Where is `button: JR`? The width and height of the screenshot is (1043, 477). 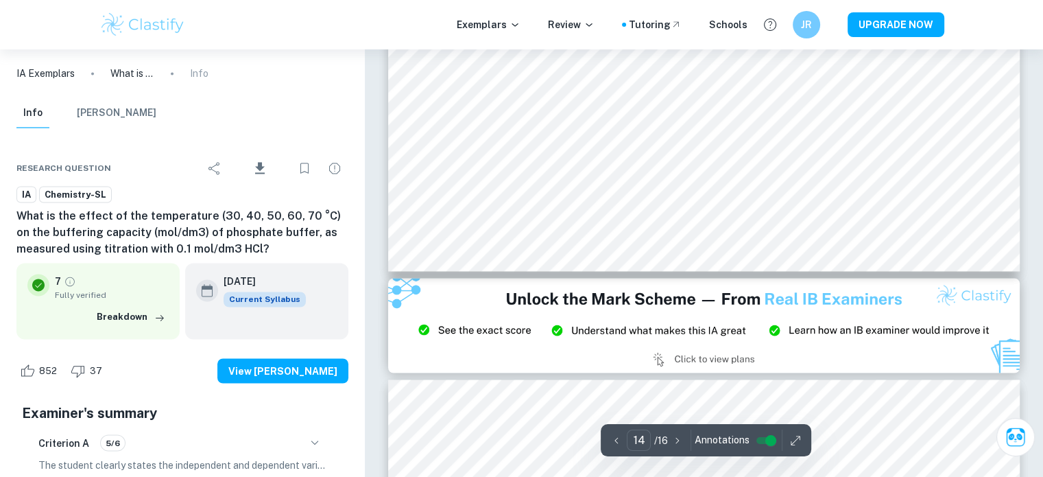
button: JR is located at coordinates (806, 25).